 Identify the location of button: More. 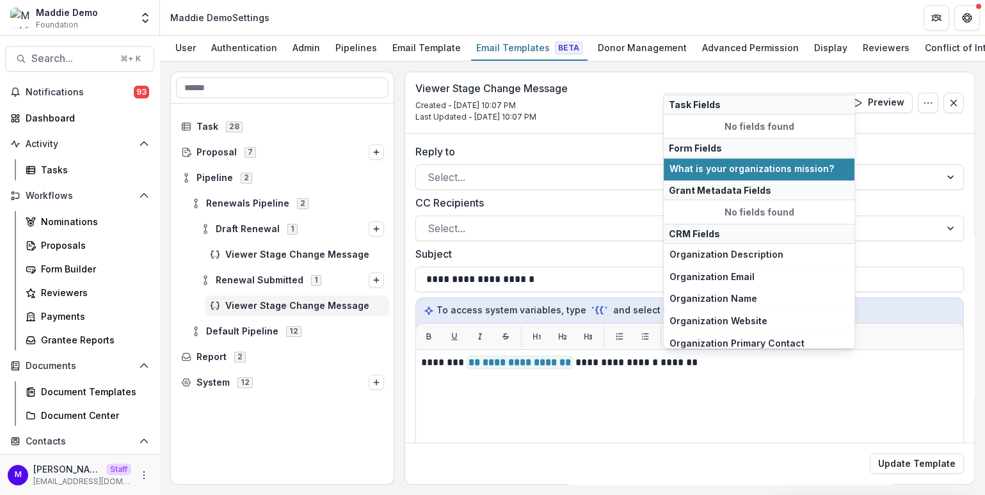
(144, 475).